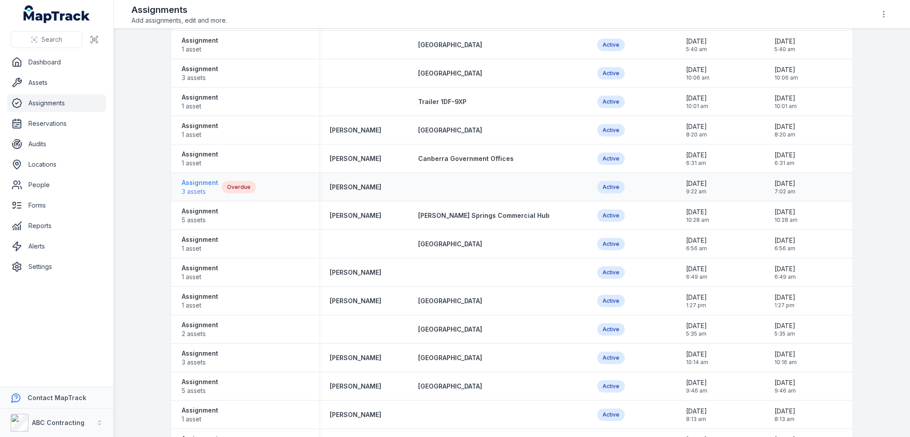  I want to click on time: 19/08/2025, 10:01:46 am, so click(697, 102).